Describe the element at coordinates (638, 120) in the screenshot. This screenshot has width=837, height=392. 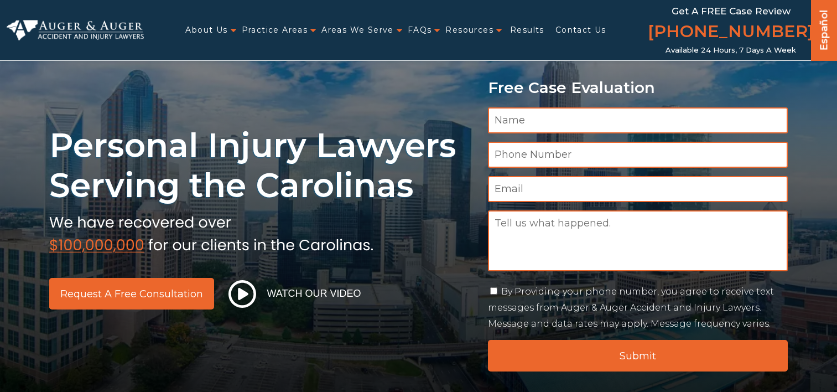
I see `input: Name` at that location.